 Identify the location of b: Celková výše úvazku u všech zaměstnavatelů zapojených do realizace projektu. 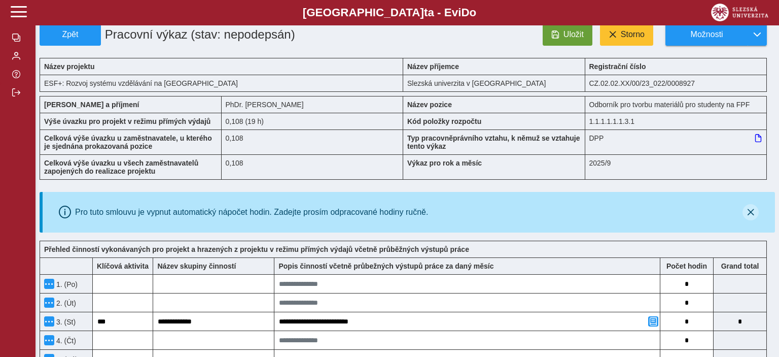
(121, 167).